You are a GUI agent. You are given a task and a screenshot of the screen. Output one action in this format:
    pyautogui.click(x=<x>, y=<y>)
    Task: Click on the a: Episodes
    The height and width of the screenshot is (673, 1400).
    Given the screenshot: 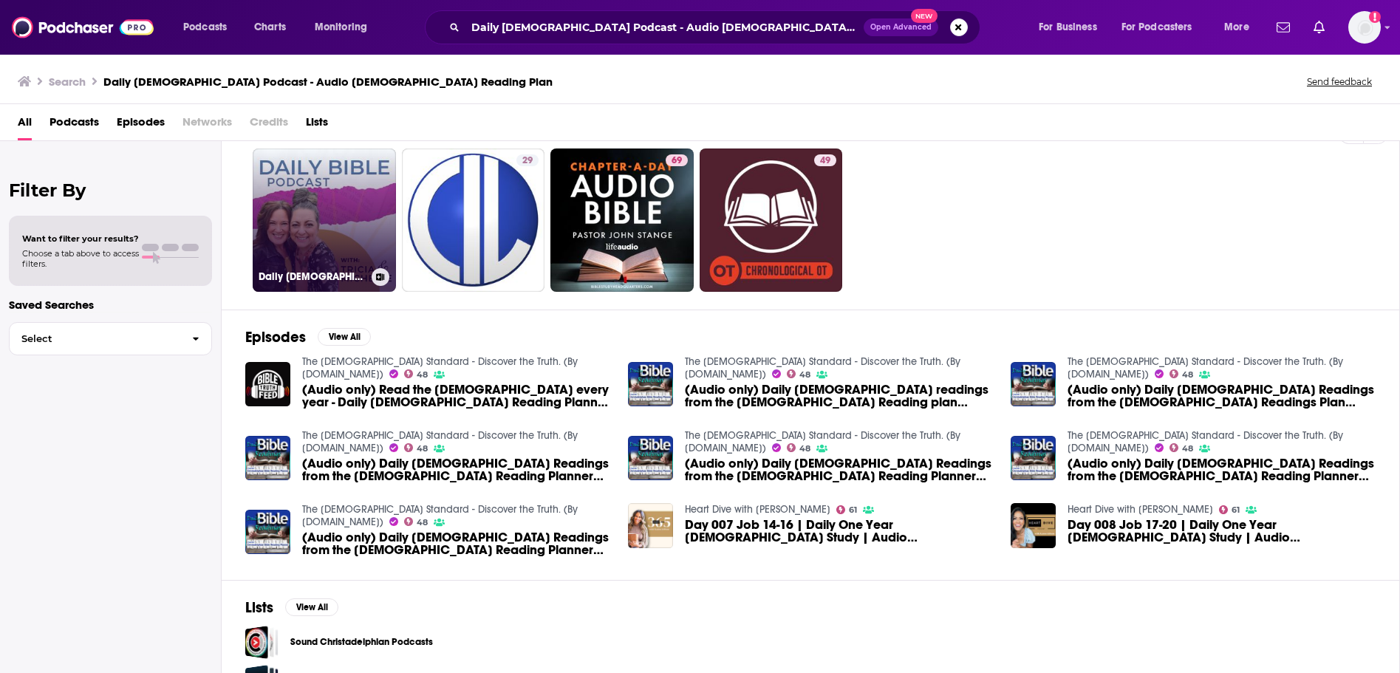 What is the action you would take?
    pyautogui.click(x=140, y=125)
    